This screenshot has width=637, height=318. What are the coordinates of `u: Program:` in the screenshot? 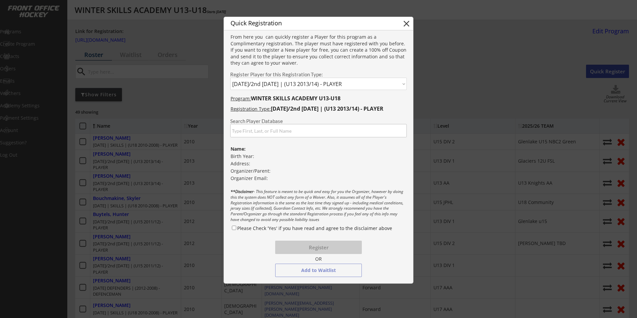 It's located at (240, 98).